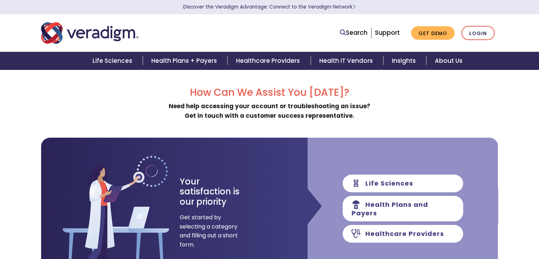 The width and height of the screenshot is (539, 259). What do you see at coordinates (478, 33) in the screenshot?
I see `a: Login` at bounding box center [478, 33].